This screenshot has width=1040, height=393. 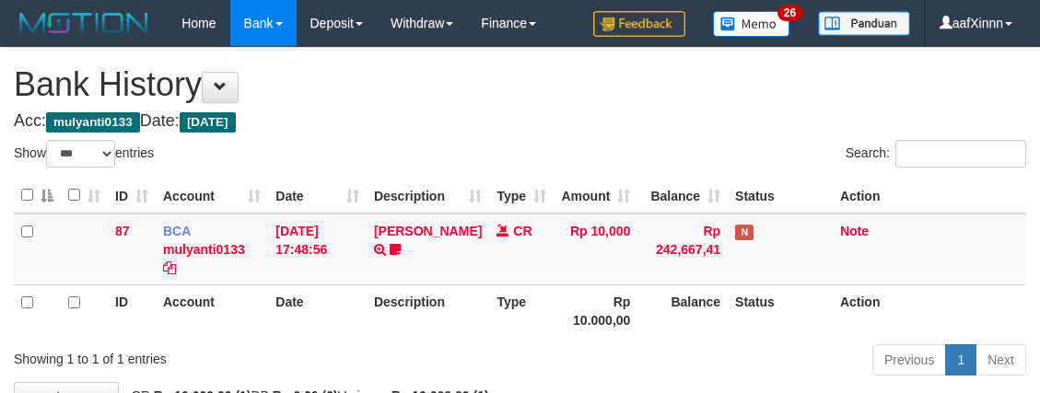 I want to click on a: Previous, so click(x=909, y=360).